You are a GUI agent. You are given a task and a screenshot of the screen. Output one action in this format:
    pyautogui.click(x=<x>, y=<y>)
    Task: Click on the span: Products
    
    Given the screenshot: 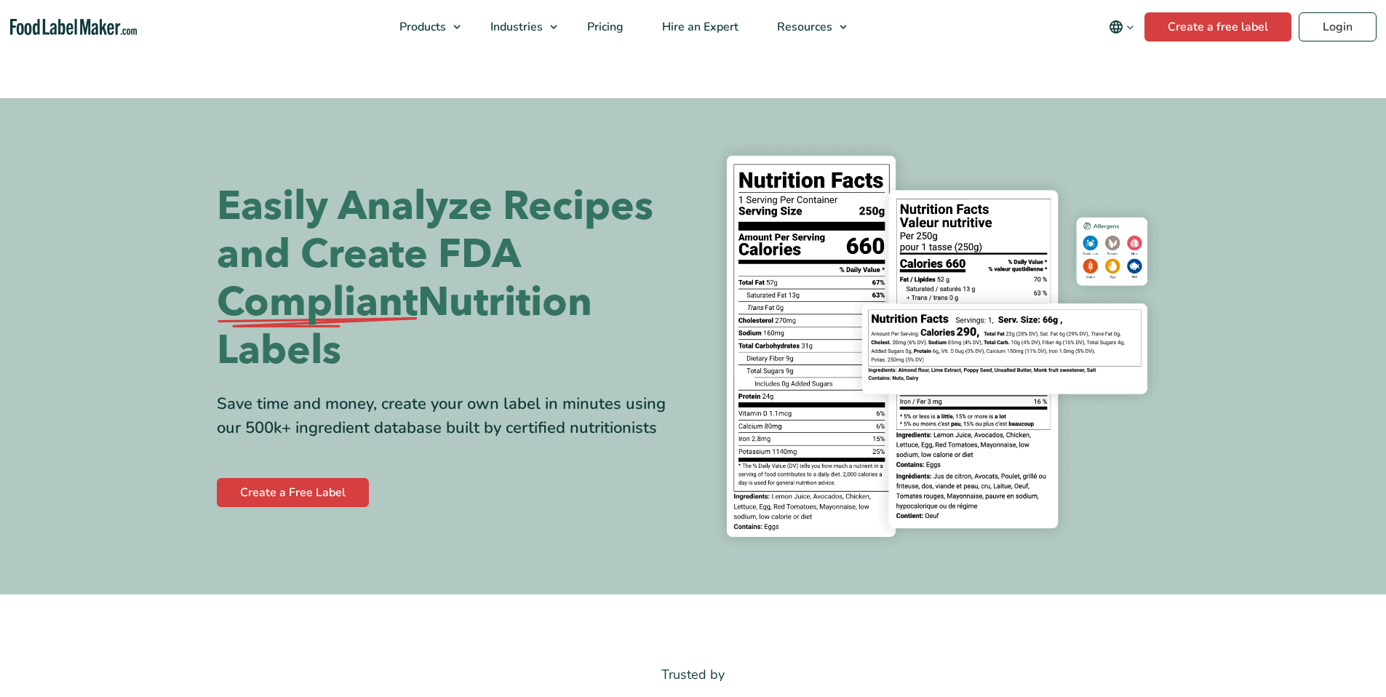 What is the action you would take?
    pyautogui.click(x=421, y=27)
    